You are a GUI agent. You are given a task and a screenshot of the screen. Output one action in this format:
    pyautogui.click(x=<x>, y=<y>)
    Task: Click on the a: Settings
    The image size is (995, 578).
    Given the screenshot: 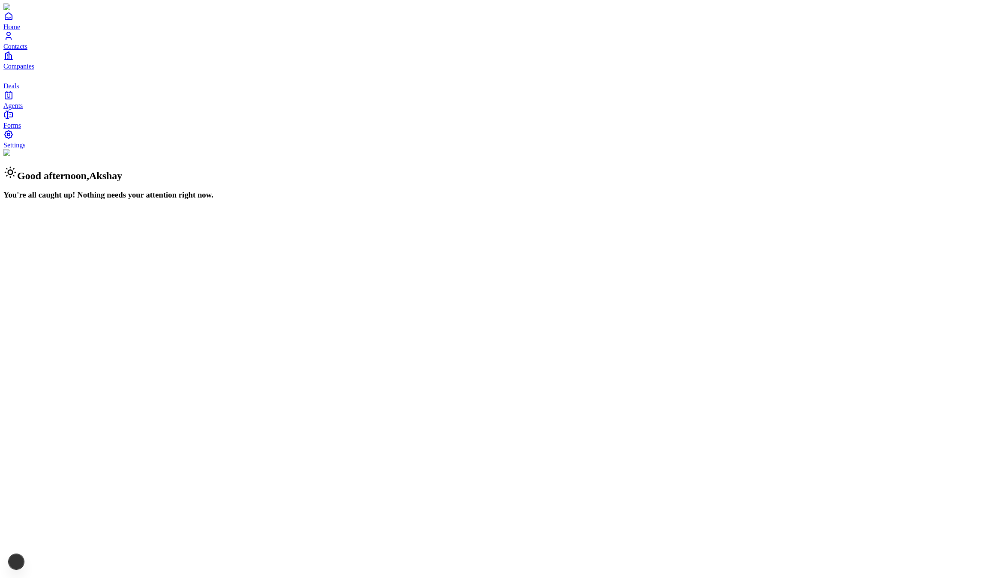 What is the action you would take?
    pyautogui.click(x=498, y=139)
    